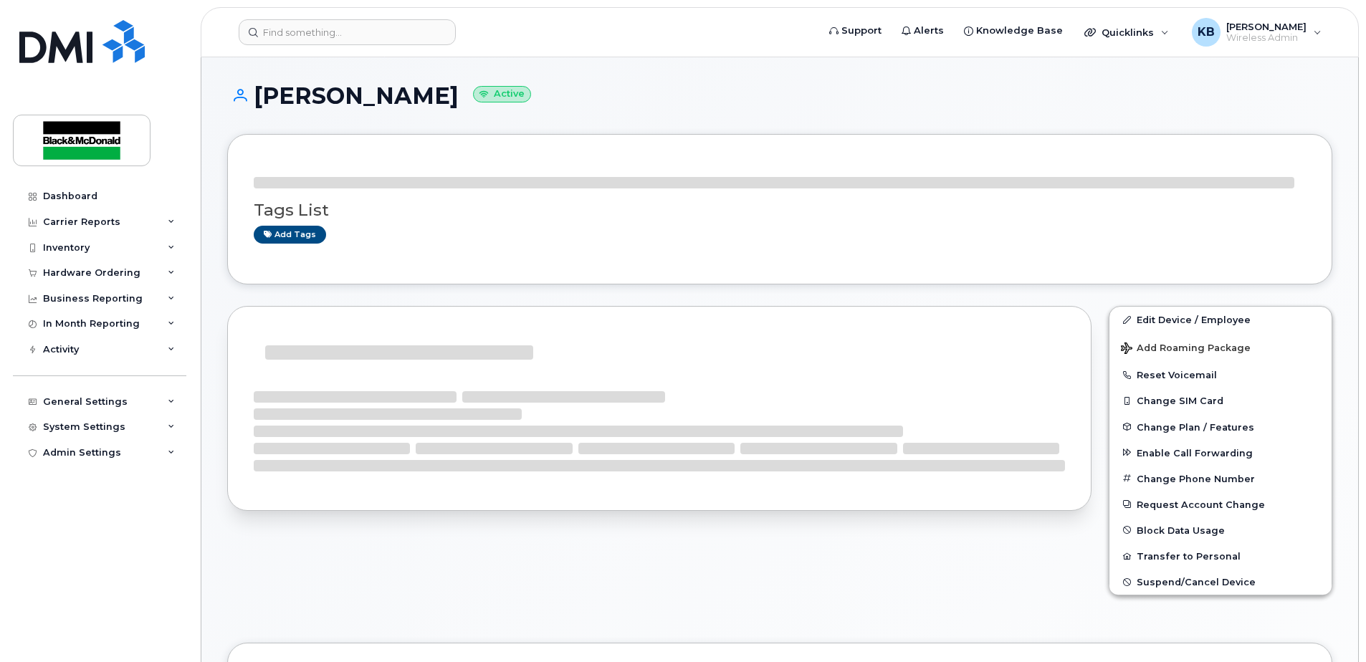 The width and height of the screenshot is (1366, 662). Describe the element at coordinates (1195, 452) in the screenshot. I see `span: Enable Call Forwarding` at that location.